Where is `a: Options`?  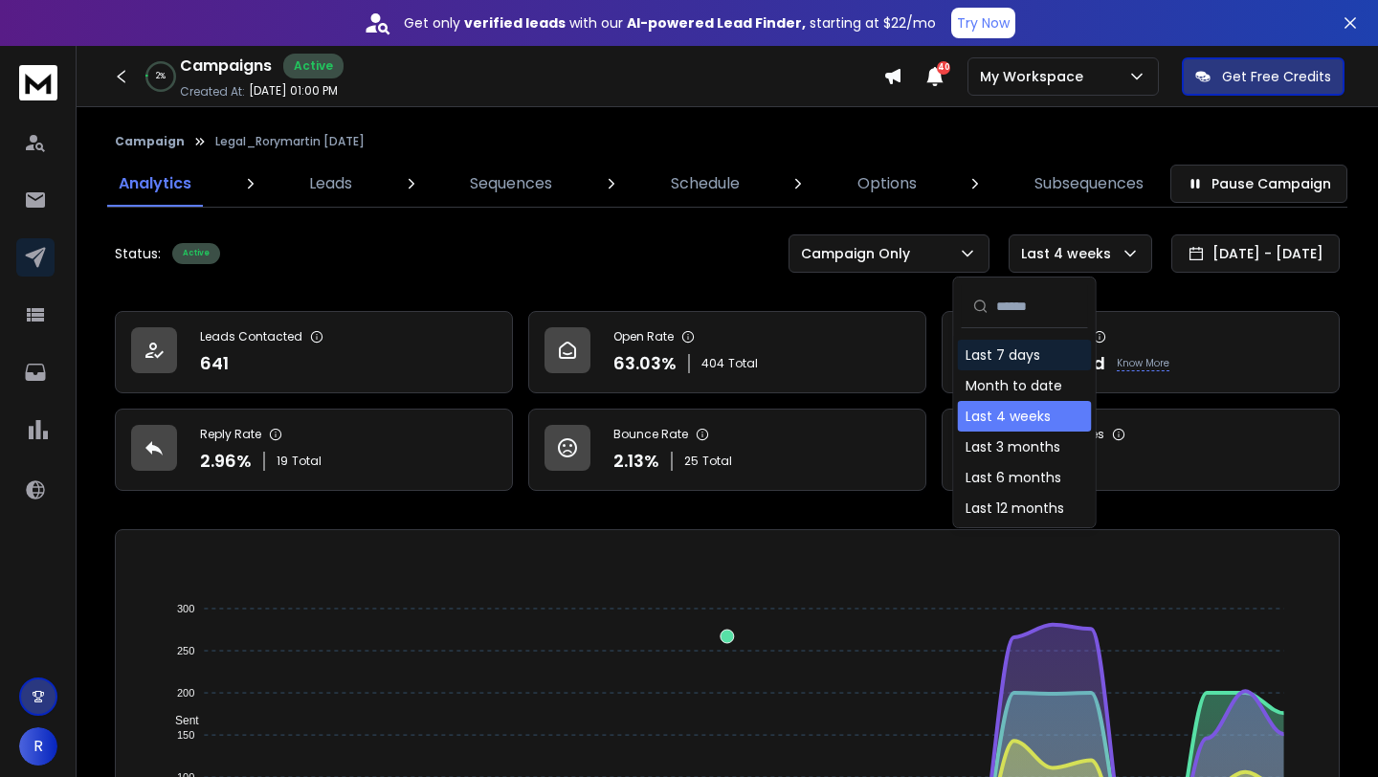 a: Options is located at coordinates (887, 184).